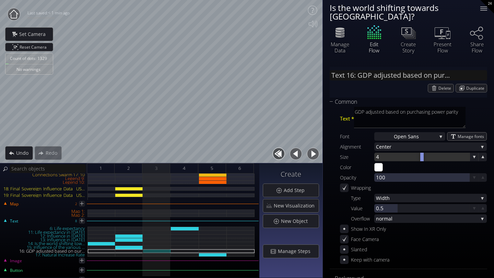 The height and width of the screenshot is (278, 494). What do you see at coordinates (44, 229) in the screenshot?
I see `div: 6: Life expectancy` at bounding box center [44, 229].